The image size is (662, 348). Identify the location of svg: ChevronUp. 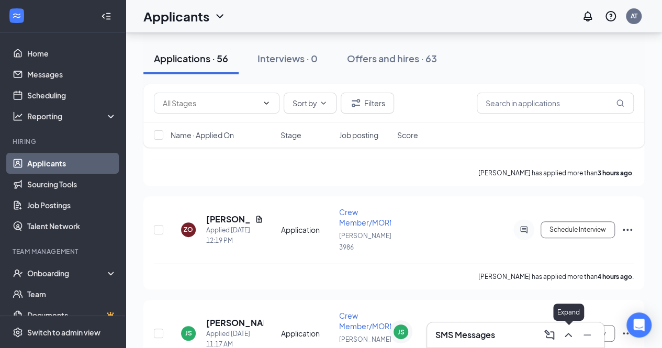
(568, 335).